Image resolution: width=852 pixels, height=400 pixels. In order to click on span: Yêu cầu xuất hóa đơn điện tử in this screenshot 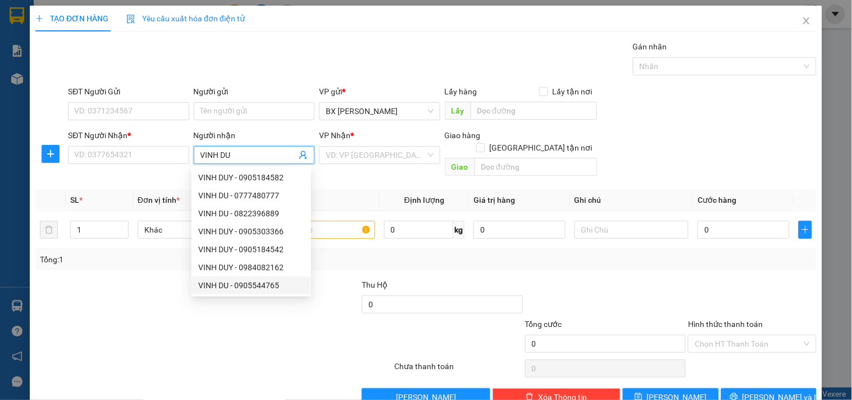, I will do `click(185, 19)`.